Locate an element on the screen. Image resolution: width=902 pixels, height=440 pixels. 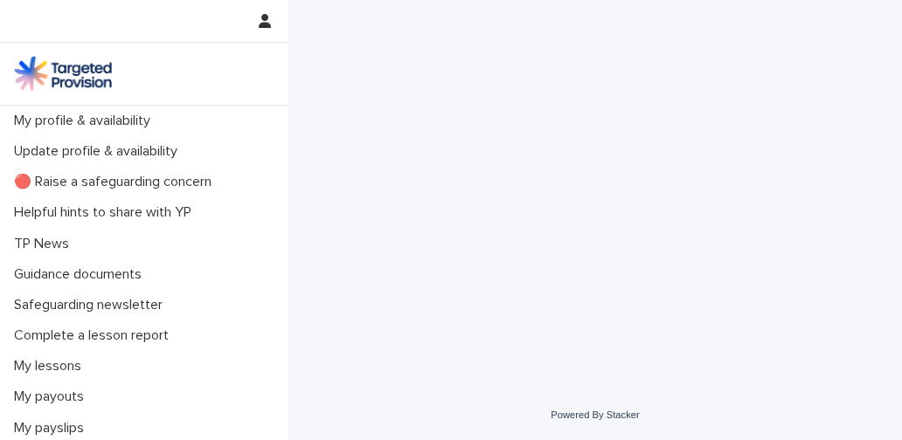
p: Safeguarding newsletter is located at coordinates (92, 305).